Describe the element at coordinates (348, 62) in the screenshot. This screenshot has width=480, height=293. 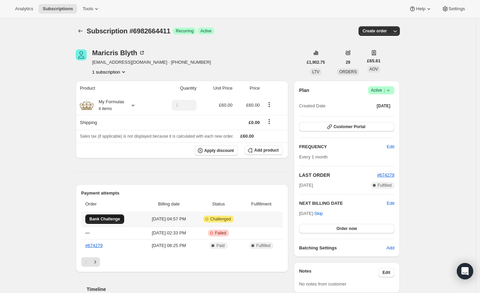
I see `button: 29` at that location.